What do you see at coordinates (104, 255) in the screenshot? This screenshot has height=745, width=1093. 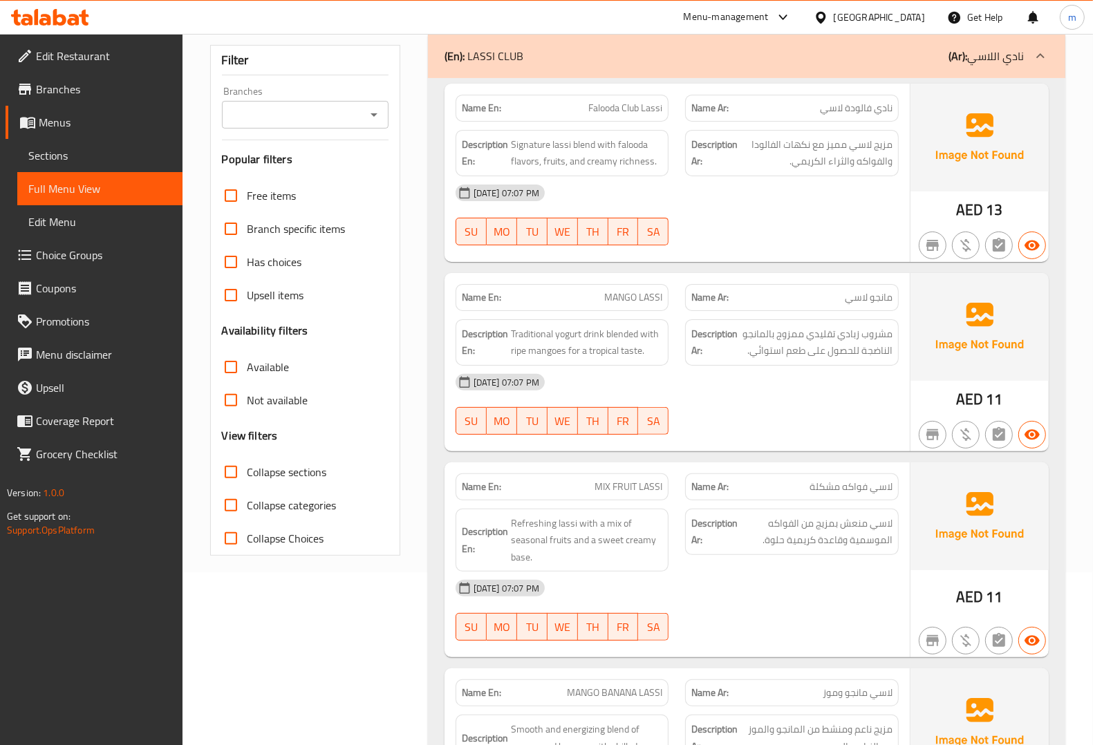 I see `span: Choice Groups` at bounding box center [104, 255].